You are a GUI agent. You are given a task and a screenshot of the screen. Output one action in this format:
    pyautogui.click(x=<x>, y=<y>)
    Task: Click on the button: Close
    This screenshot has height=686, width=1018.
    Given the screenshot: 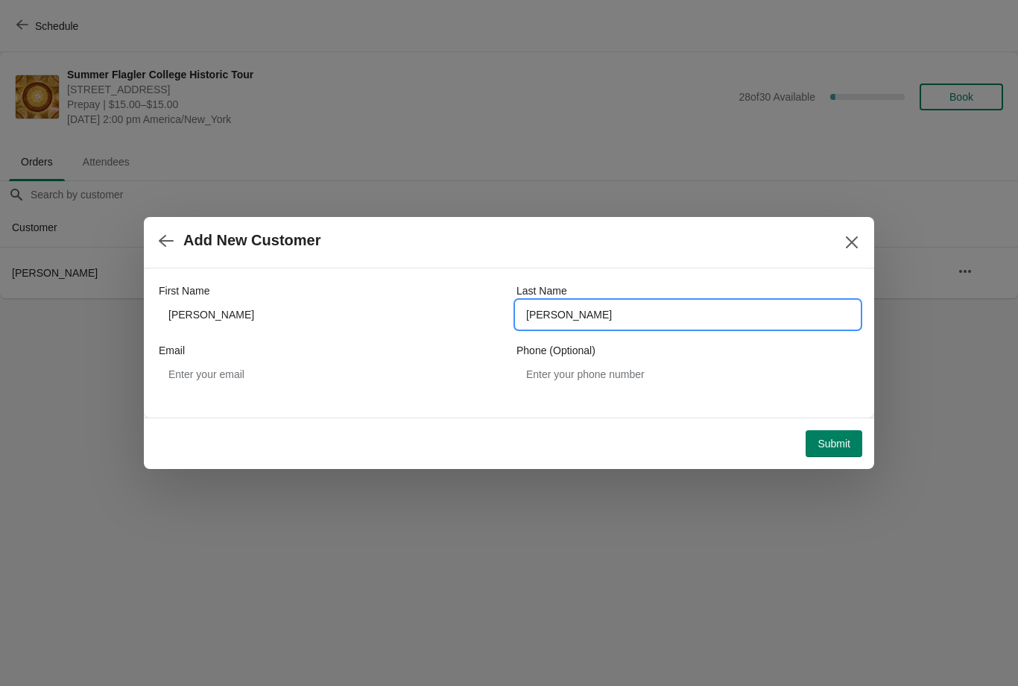 What is the action you would take?
    pyautogui.click(x=852, y=242)
    